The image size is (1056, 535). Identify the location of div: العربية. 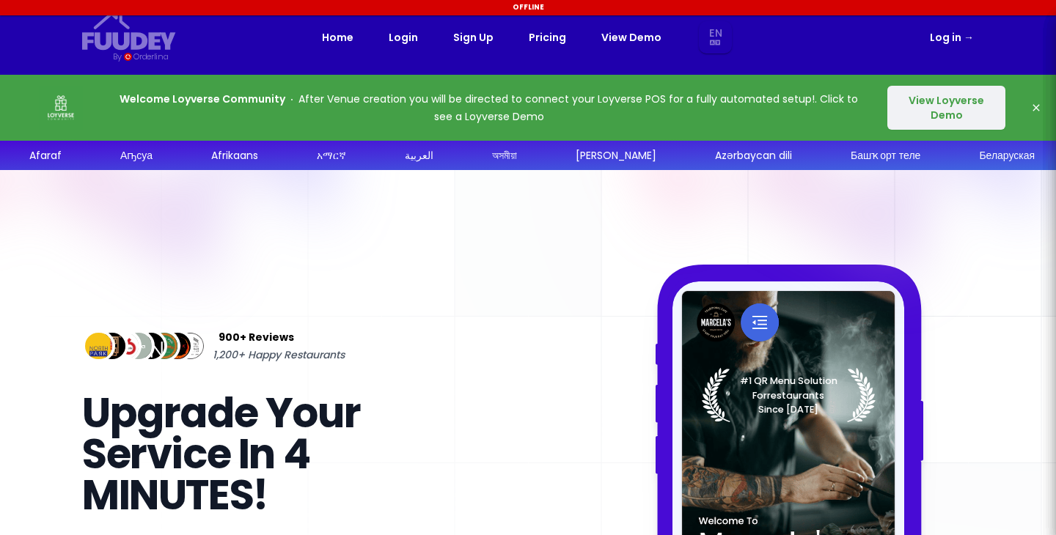
(394, 155).